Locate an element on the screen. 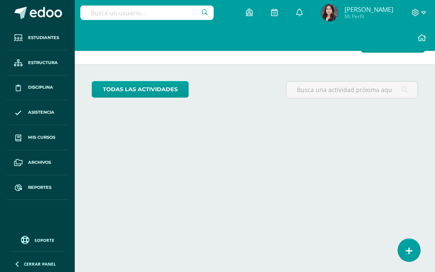 The image size is (435, 272). span: Cerrar panel is located at coordinates (40, 264).